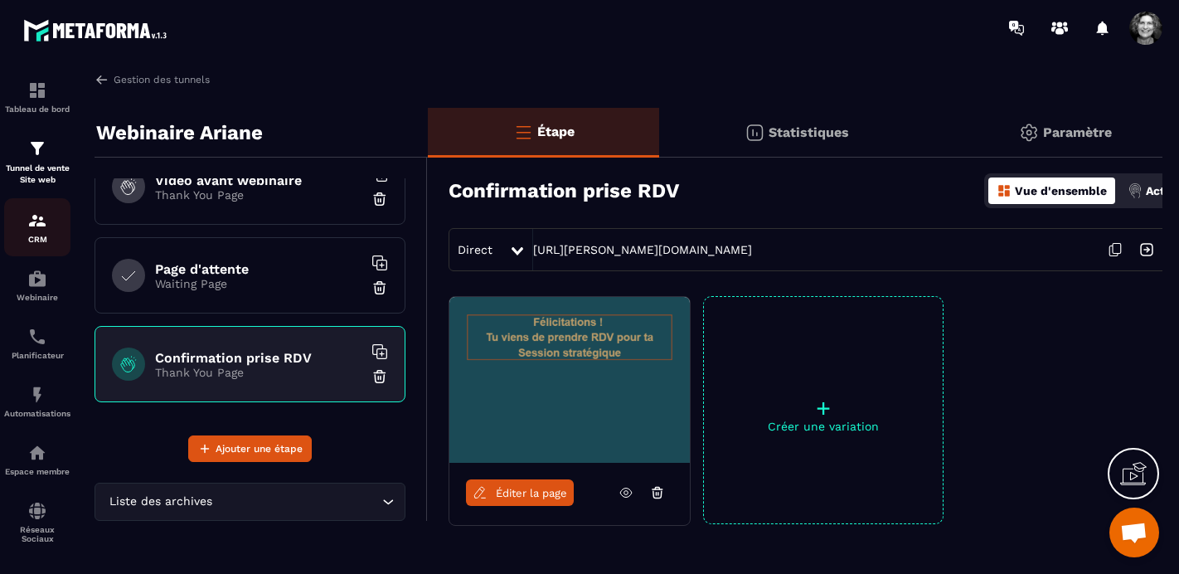  What do you see at coordinates (1146, 250) in the screenshot?
I see `img: arrow-next.bcc2205e.svg` at bounding box center [1146, 250].